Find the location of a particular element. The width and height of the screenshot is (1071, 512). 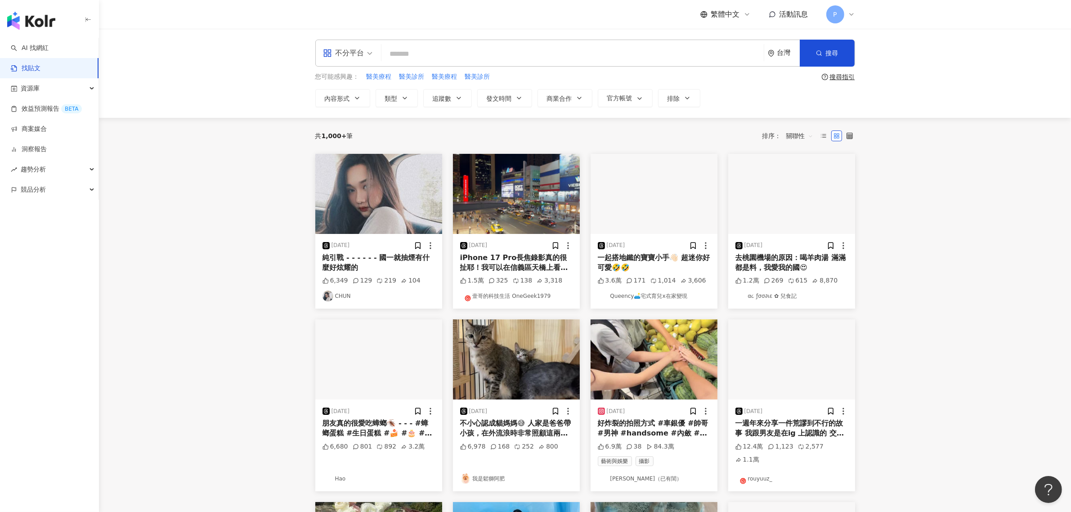

div: 1,123 is located at coordinates (780, 447).